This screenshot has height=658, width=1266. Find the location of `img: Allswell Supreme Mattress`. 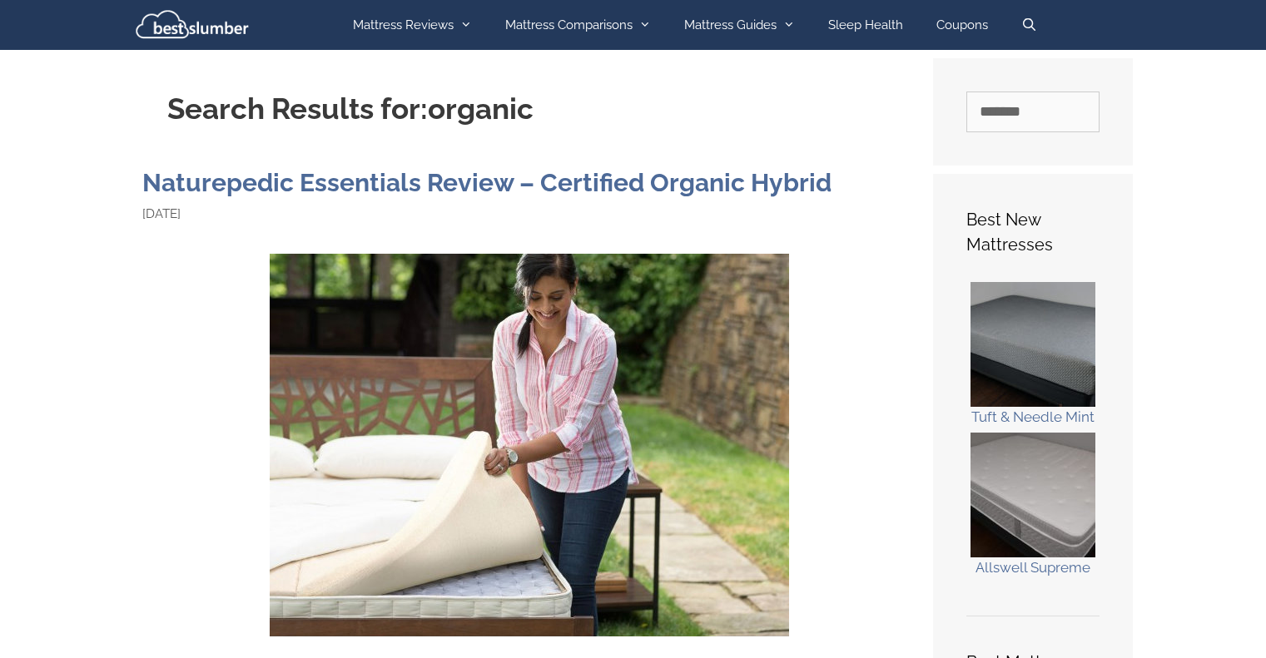

img: Allswell Supreme Mattress is located at coordinates (1033, 495).